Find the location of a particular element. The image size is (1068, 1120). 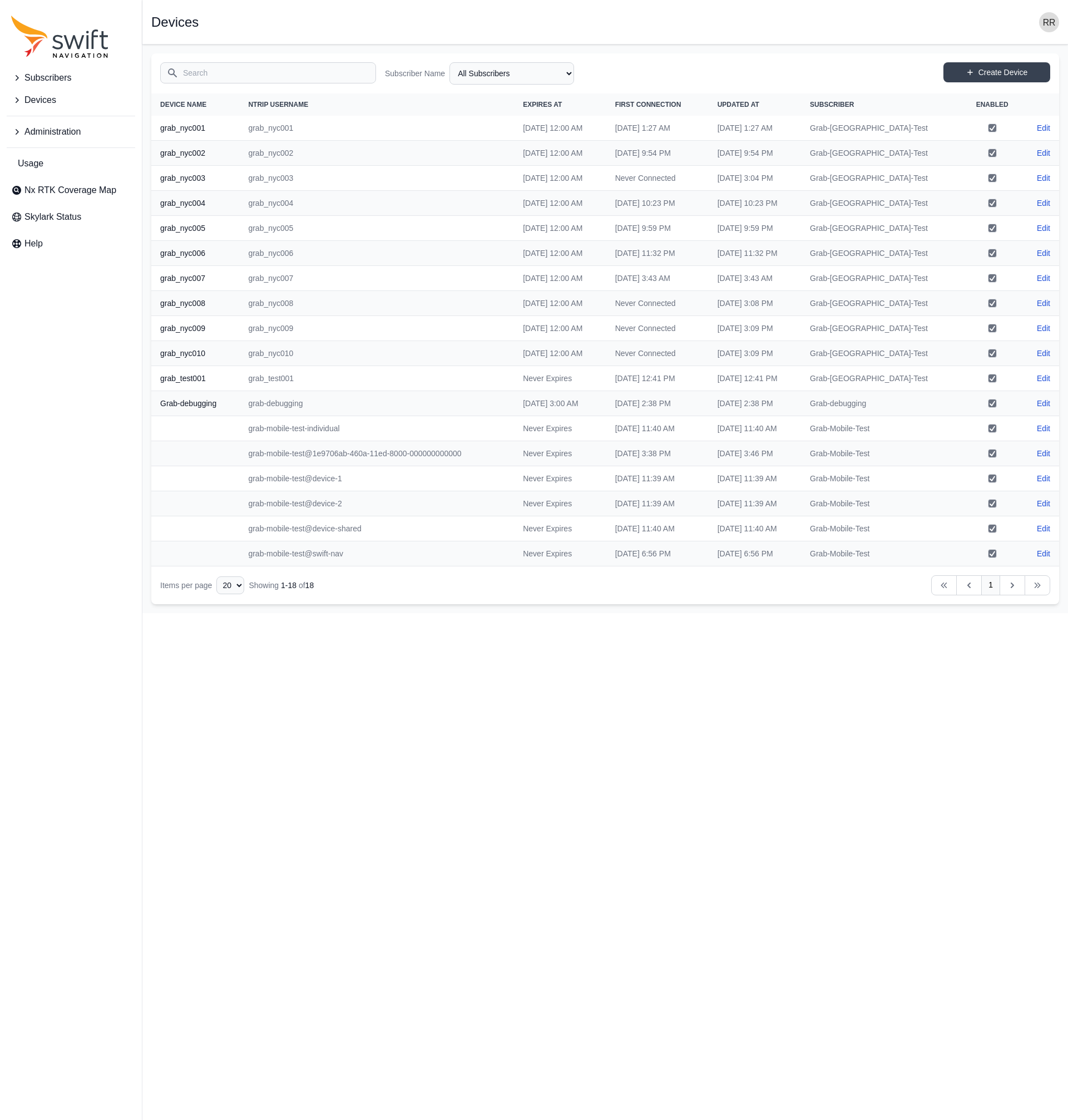

th: grab_nyc005 is located at coordinates (195, 228).